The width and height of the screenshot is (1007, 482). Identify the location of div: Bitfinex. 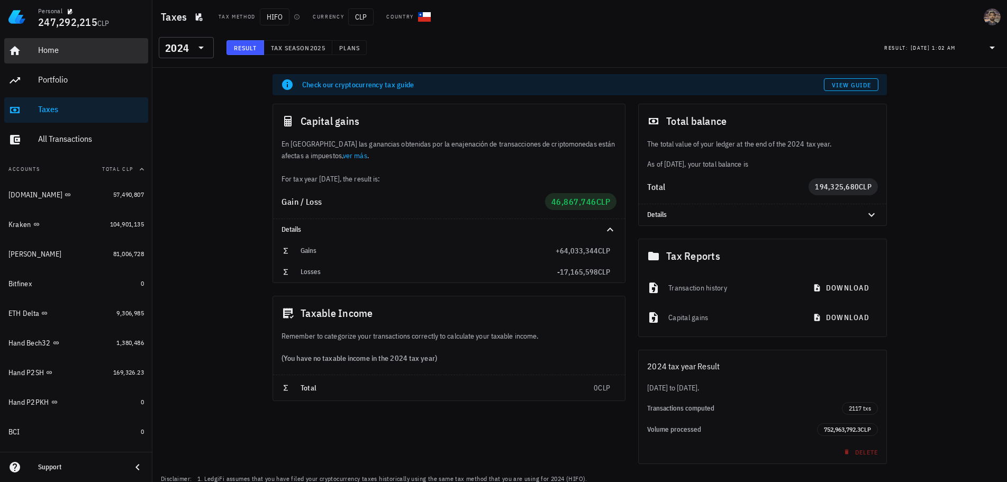
(20, 284).